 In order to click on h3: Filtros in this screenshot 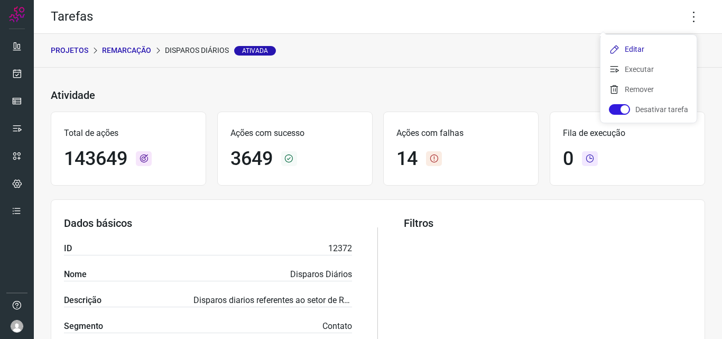, I will do `click(548, 223)`.